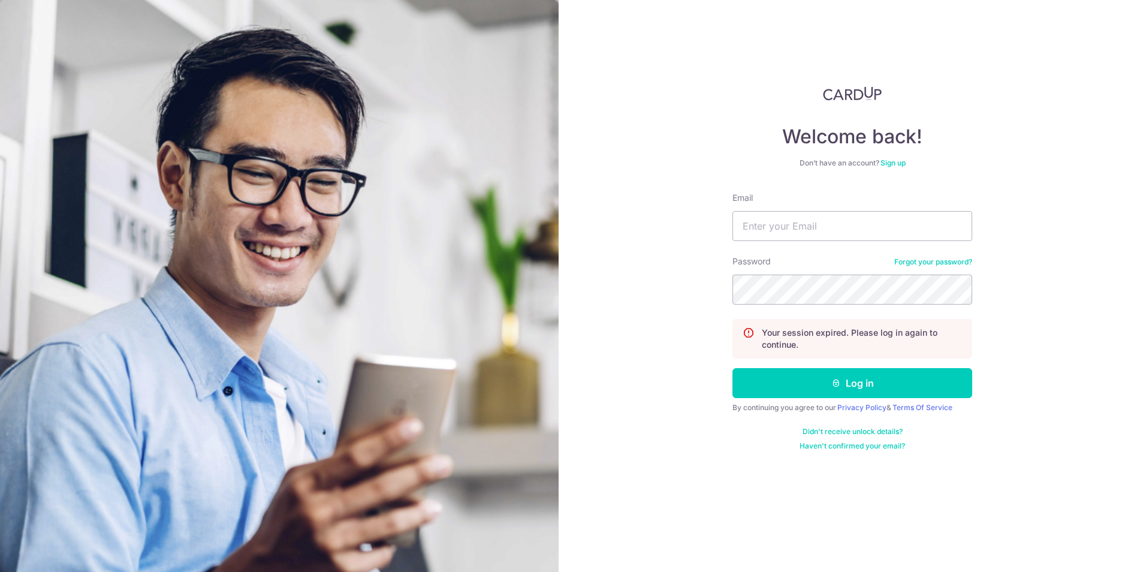 The height and width of the screenshot is (572, 1146). Describe the element at coordinates (862, 407) in the screenshot. I see `a: Privacy Policy` at that location.